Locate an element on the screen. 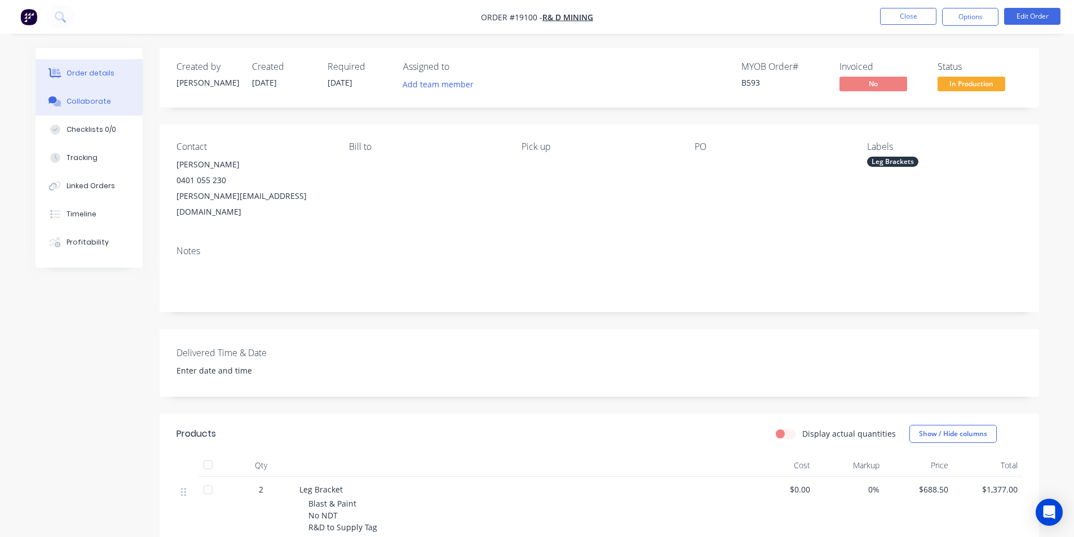 The image size is (1074, 537). div: Cost is located at coordinates (780, 466).